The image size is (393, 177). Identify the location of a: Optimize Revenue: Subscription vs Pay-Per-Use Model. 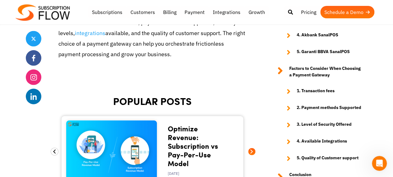
(193, 146).